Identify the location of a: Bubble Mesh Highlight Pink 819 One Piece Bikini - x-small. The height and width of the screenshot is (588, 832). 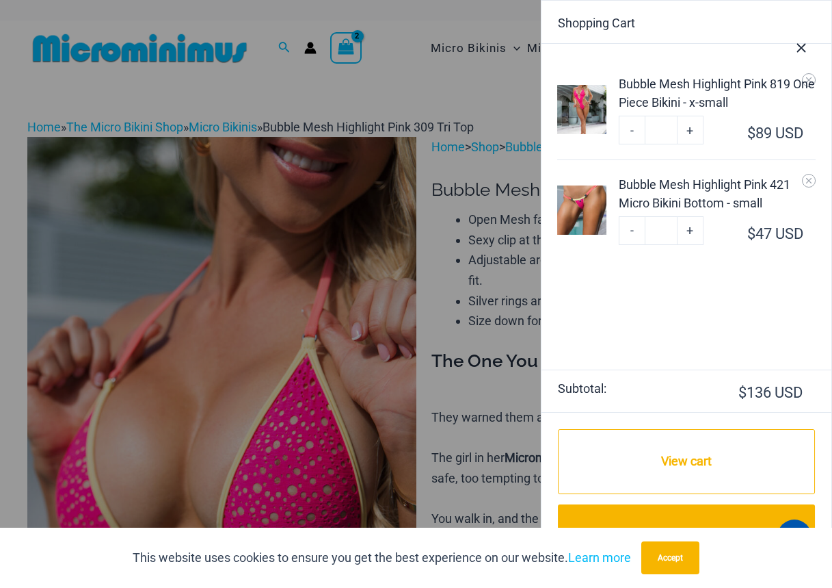
(717, 93).